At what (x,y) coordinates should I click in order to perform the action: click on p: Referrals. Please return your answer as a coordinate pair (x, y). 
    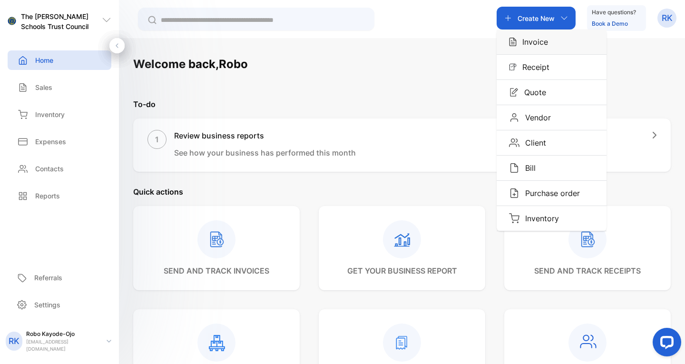
    Looking at the image, I should click on (48, 277).